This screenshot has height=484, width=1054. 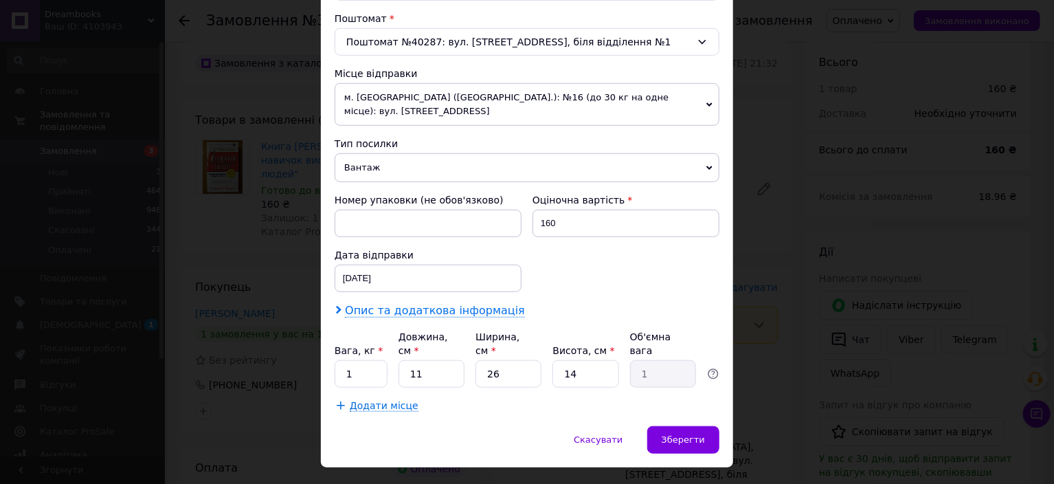 I want to click on div: Оціночна вартість, so click(x=626, y=200).